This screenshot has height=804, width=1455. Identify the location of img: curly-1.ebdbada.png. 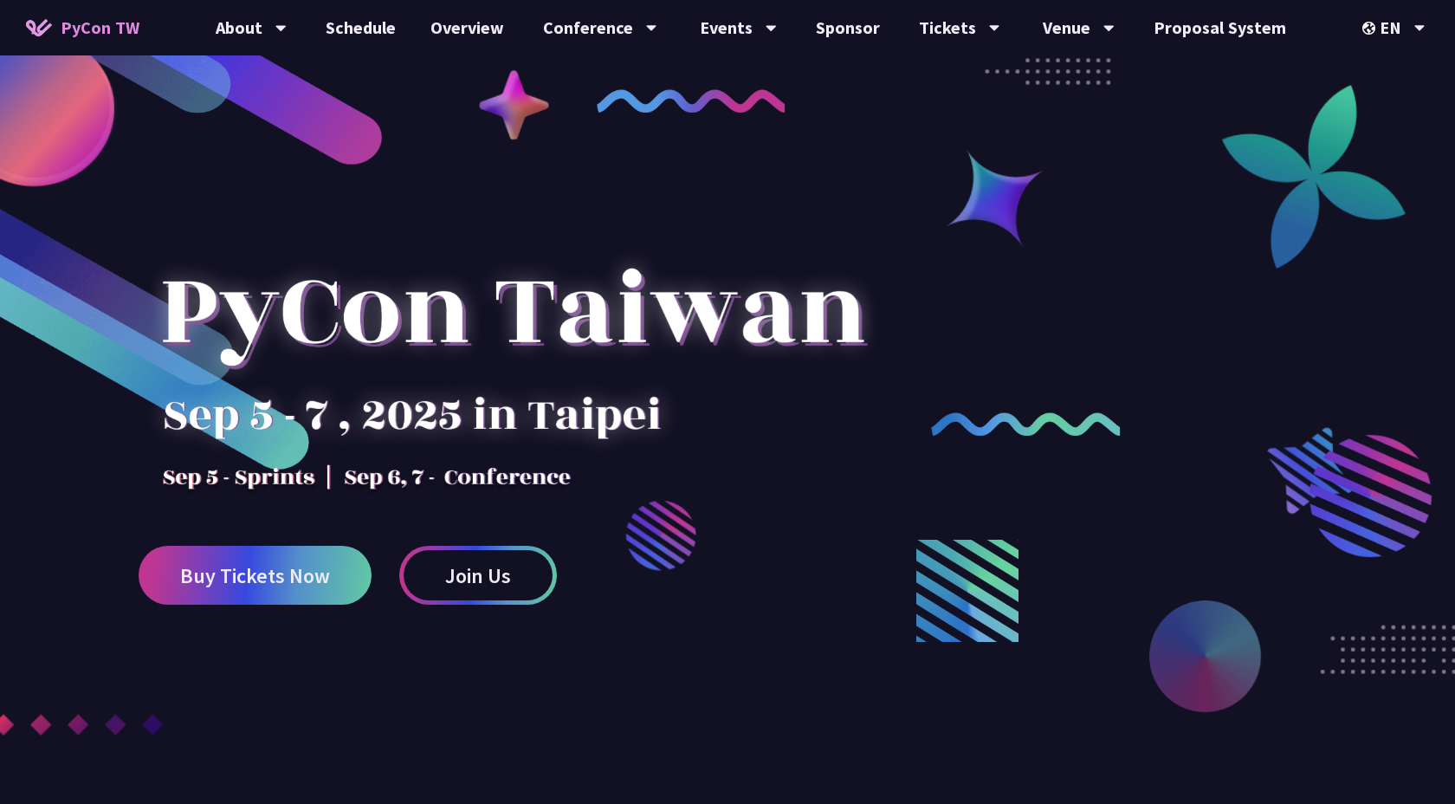
(691, 100).